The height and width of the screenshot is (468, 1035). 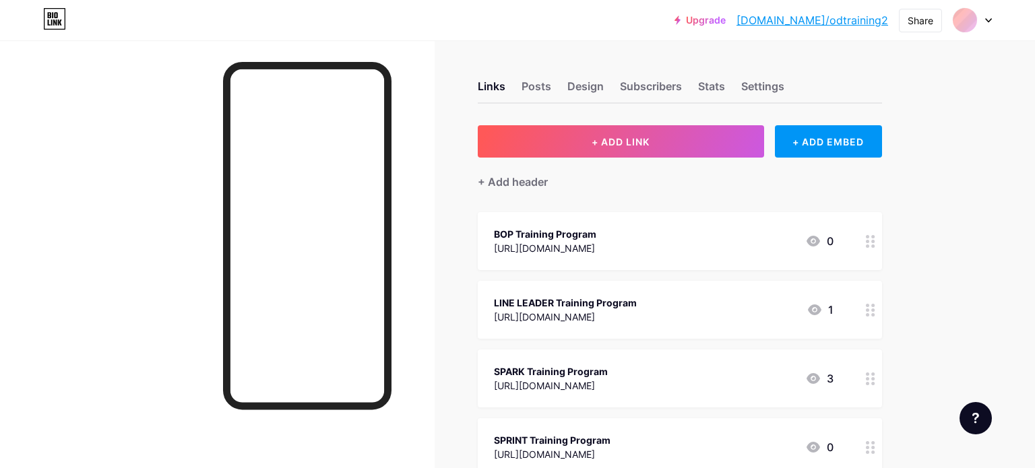 What do you see at coordinates (545, 234) in the screenshot?
I see `div: BOP Training Program` at bounding box center [545, 234].